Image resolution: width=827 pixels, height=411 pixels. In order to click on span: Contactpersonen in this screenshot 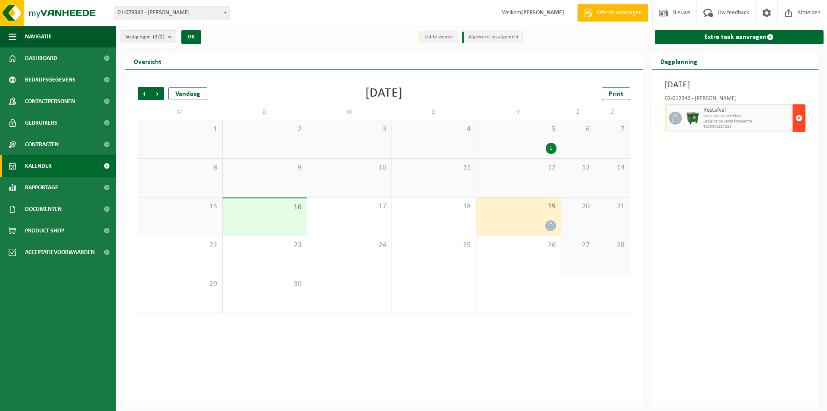, I will do `click(50, 101)`.